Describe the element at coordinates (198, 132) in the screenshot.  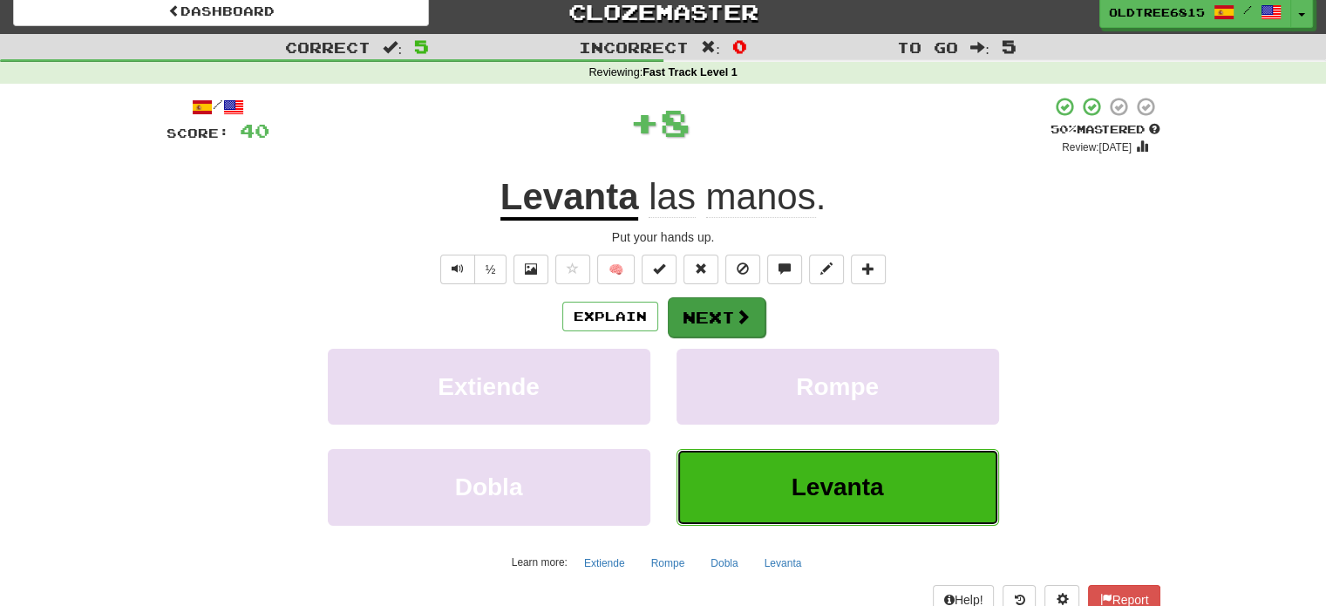
I see `span: Score:` at that location.